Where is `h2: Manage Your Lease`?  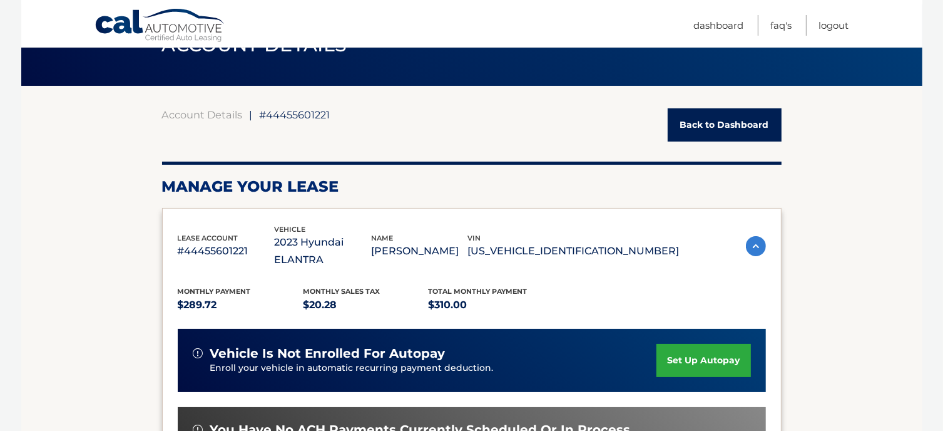
h2: Manage Your Lease is located at coordinates (472, 187).